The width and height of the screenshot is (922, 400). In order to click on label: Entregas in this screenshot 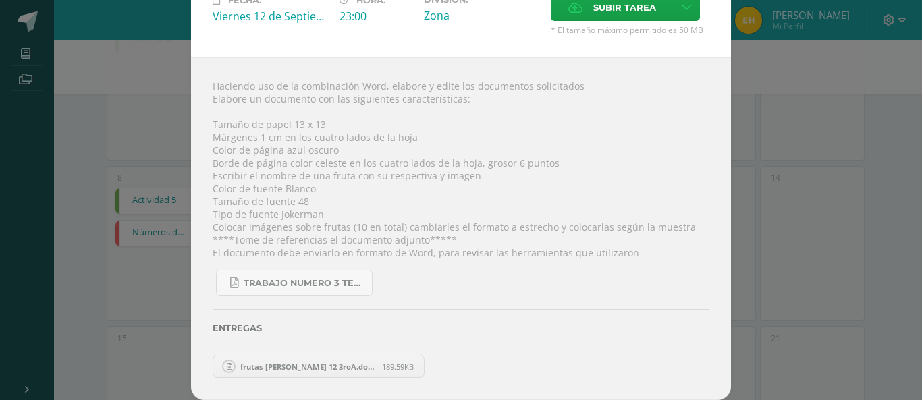, I will do `click(461, 328)`.